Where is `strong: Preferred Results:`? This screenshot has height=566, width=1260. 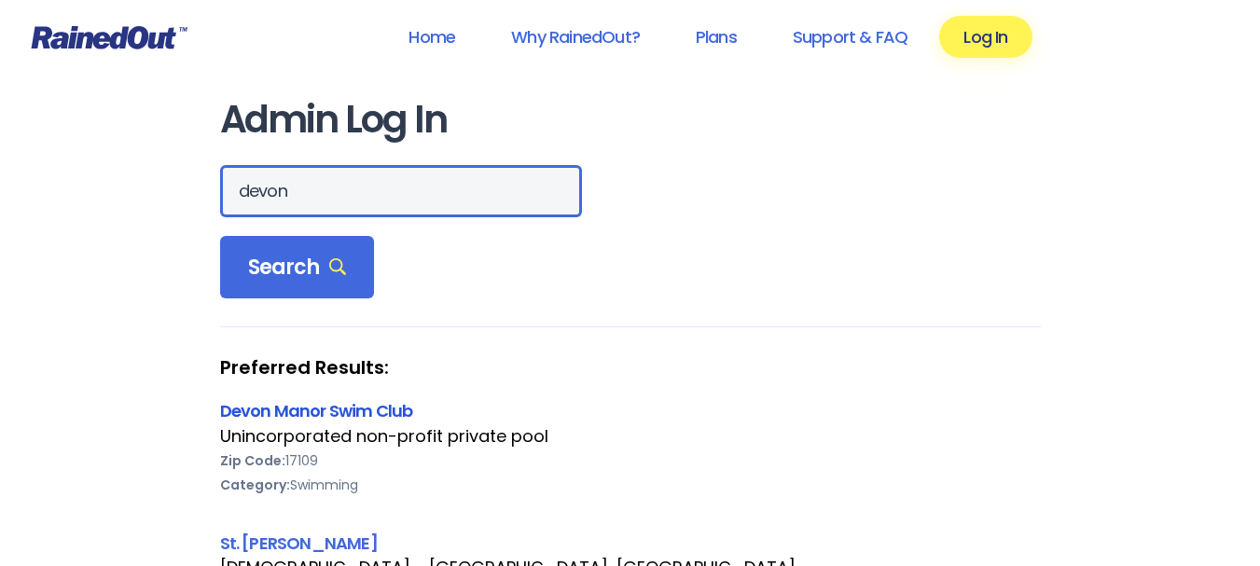 strong: Preferred Results: is located at coordinates (631, 368).